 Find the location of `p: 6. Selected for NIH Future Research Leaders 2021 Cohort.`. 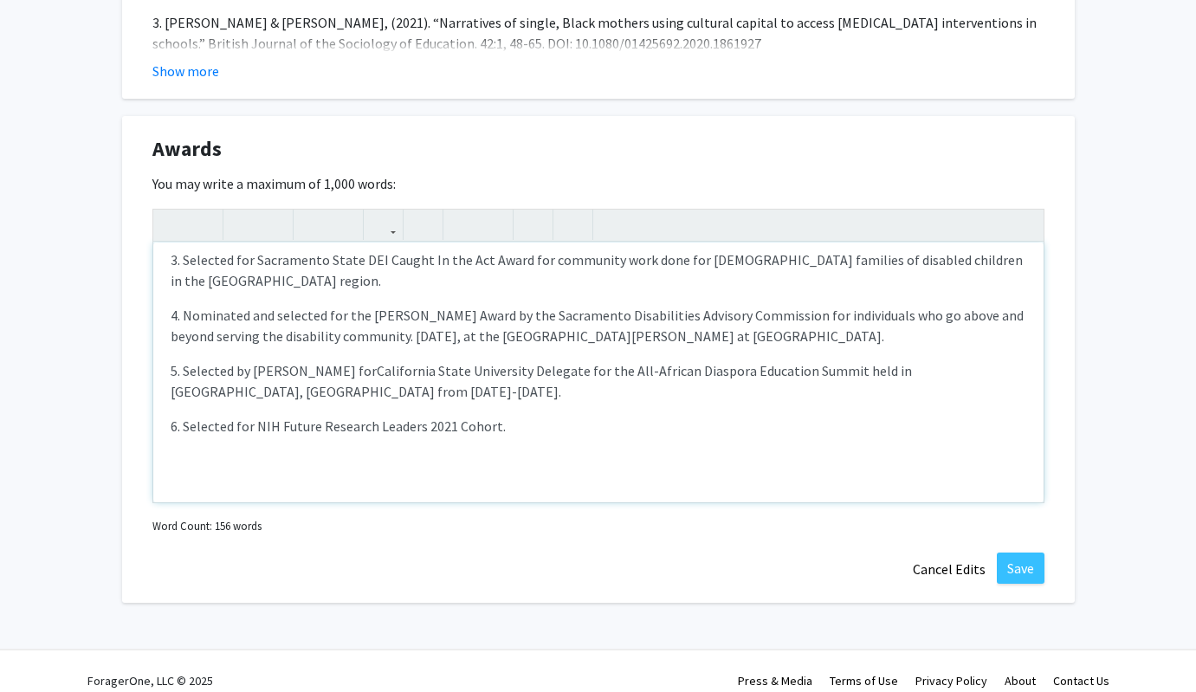

p: 6. Selected for NIH Future Research Leaders 2021 Cohort. is located at coordinates (599, 426).